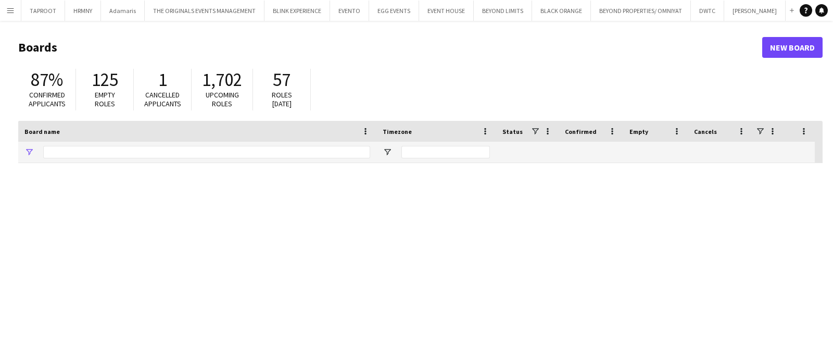 Image resolution: width=833 pixels, height=359 pixels. I want to click on span: Confirmed applicants, so click(47, 99).